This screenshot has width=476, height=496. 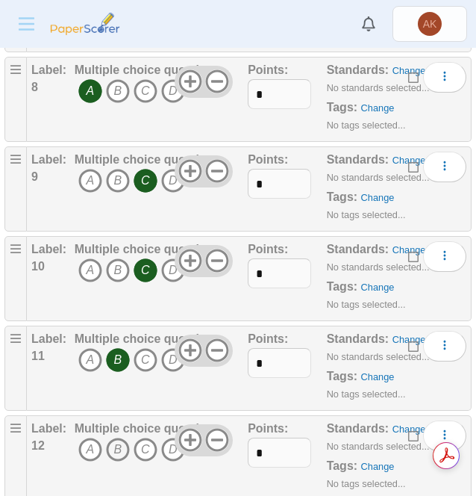 What do you see at coordinates (369, 24) in the screenshot?
I see `a: Alerts` at bounding box center [369, 24].